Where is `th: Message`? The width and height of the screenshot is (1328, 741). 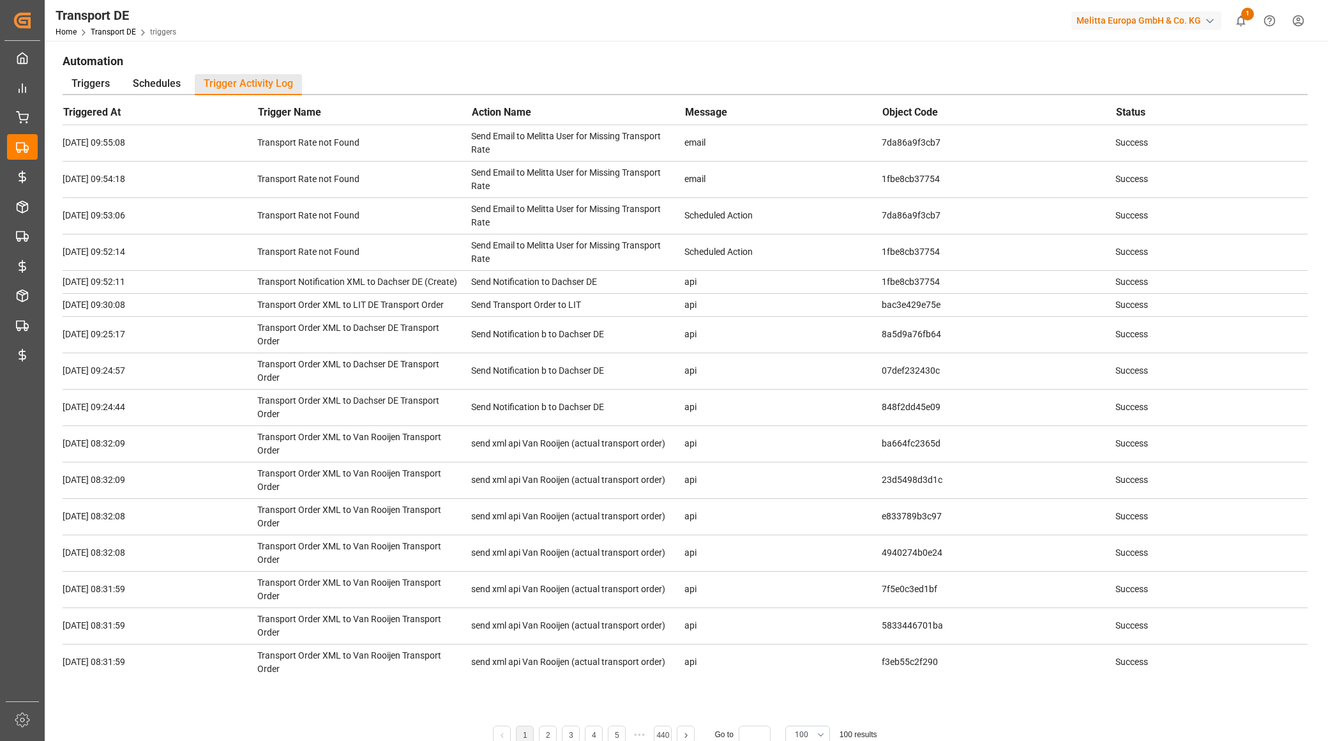
th: Message is located at coordinates (783, 114).